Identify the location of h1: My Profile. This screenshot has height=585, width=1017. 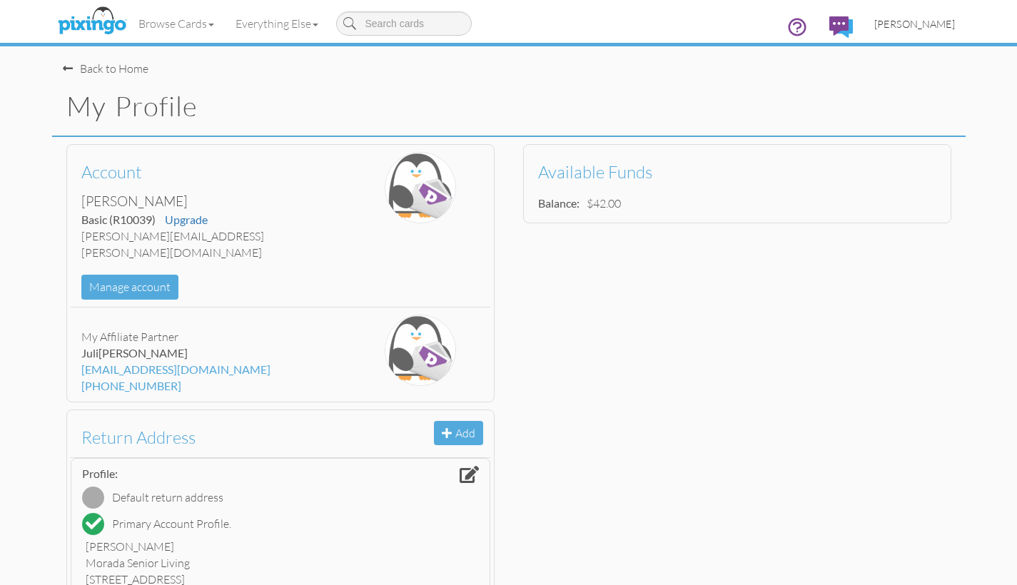
(516, 106).